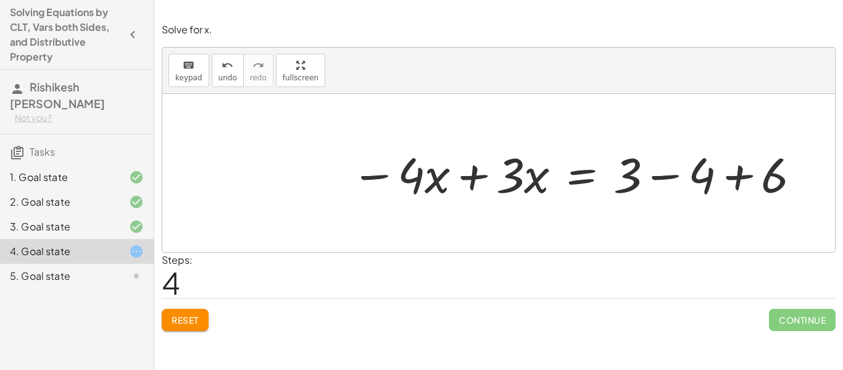 This screenshot has height=370, width=843. Describe the element at coordinates (42, 151) in the screenshot. I see `span: Tasks` at that location.